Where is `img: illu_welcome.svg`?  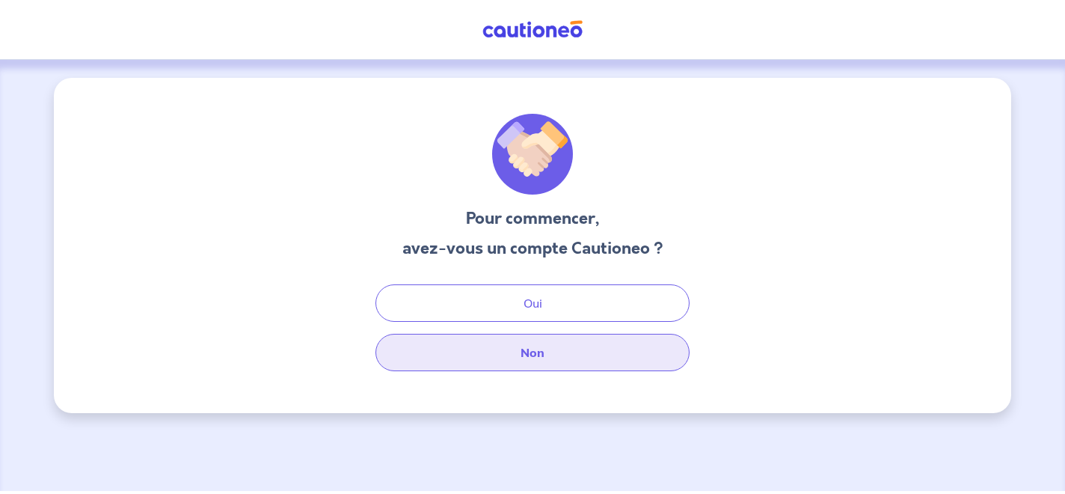
img: illu_welcome.svg is located at coordinates (532, 154).